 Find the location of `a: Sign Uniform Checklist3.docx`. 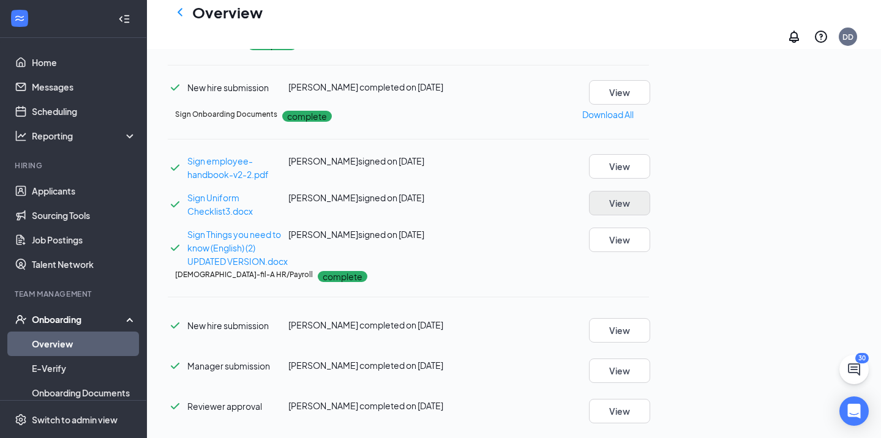

a: Sign Uniform Checklist3.docx is located at coordinates (220, 205).